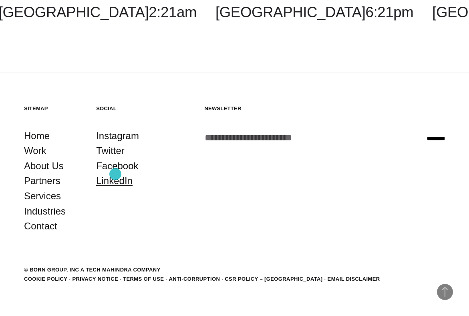 The image size is (469, 316). Describe the element at coordinates (324, 108) in the screenshot. I see `h5: Newsletter` at that location.